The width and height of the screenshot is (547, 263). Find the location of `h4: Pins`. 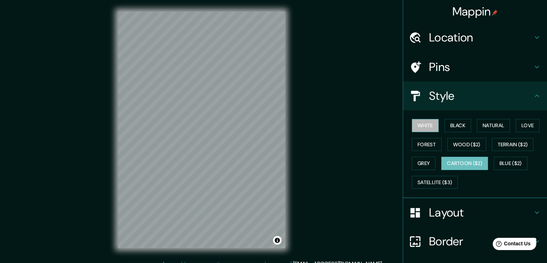

h4: Pins is located at coordinates (481, 67).